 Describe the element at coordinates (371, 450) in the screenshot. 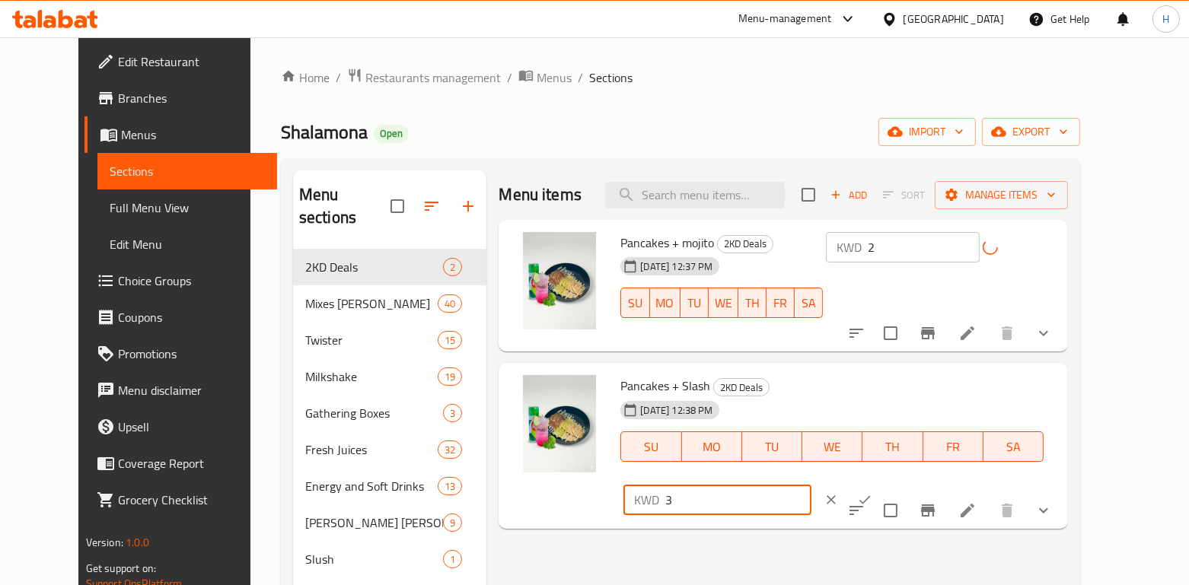

I see `div: Fresh Juices` at that location.